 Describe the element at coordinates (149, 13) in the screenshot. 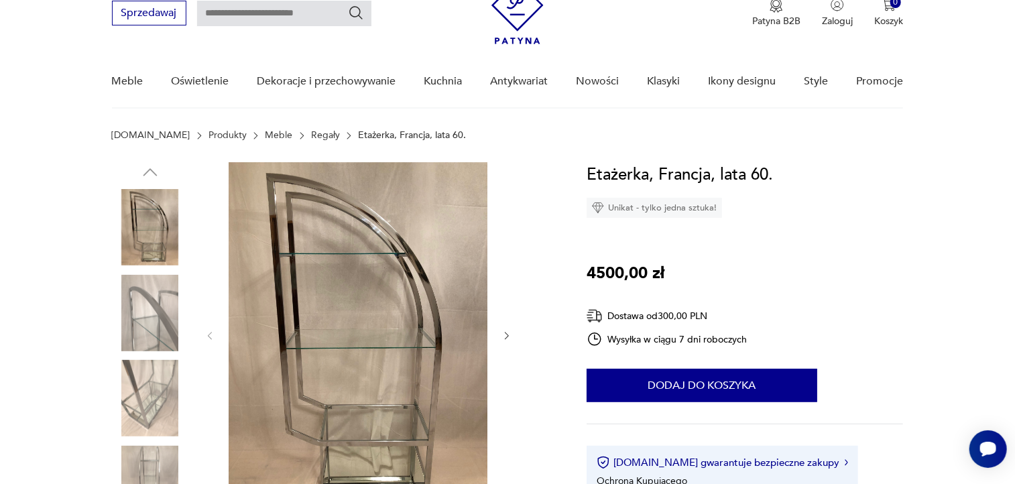

I see `button: Sprzedawaj` at that location.